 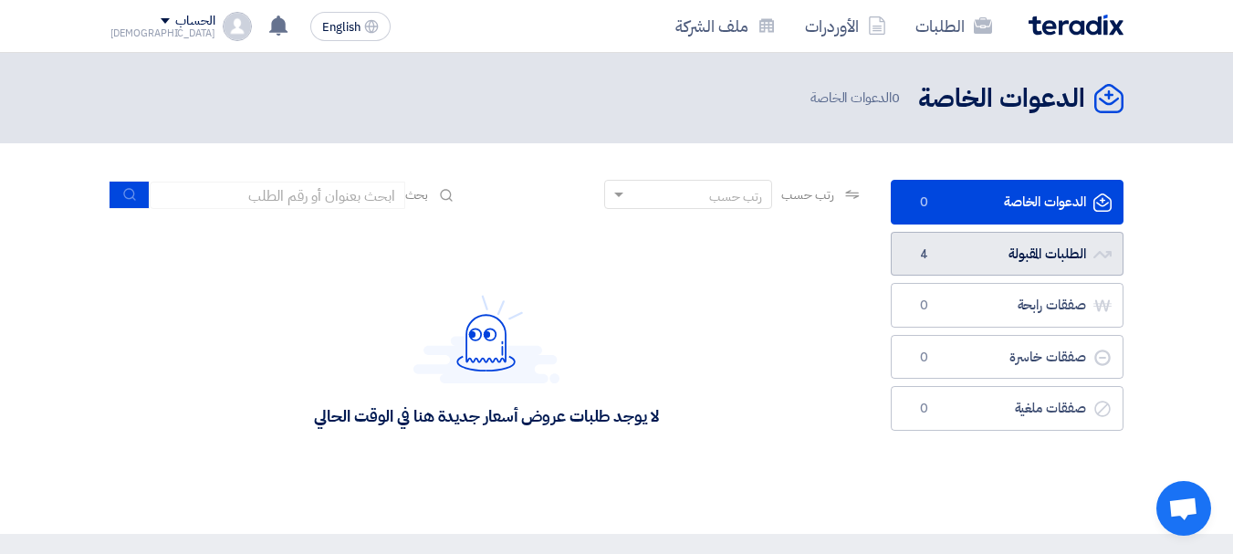 What do you see at coordinates (807, 194) in the screenshot?
I see `span: رتب حسب` at bounding box center [807, 194].